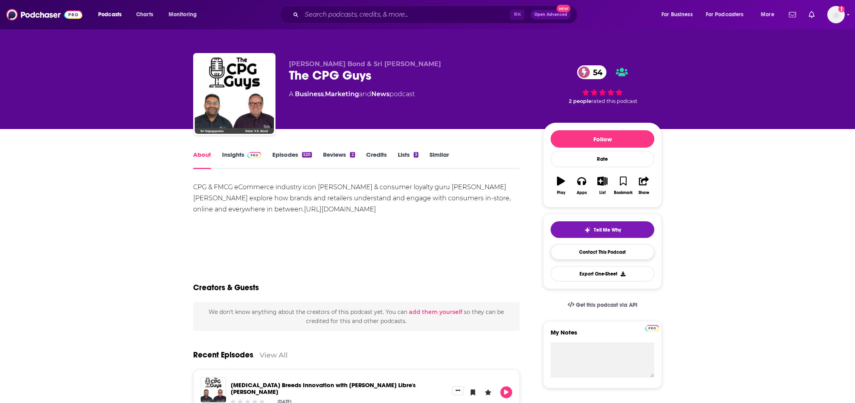  Describe the element at coordinates (842, 9) in the screenshot. I see `svg: Add a profile image` at that location.